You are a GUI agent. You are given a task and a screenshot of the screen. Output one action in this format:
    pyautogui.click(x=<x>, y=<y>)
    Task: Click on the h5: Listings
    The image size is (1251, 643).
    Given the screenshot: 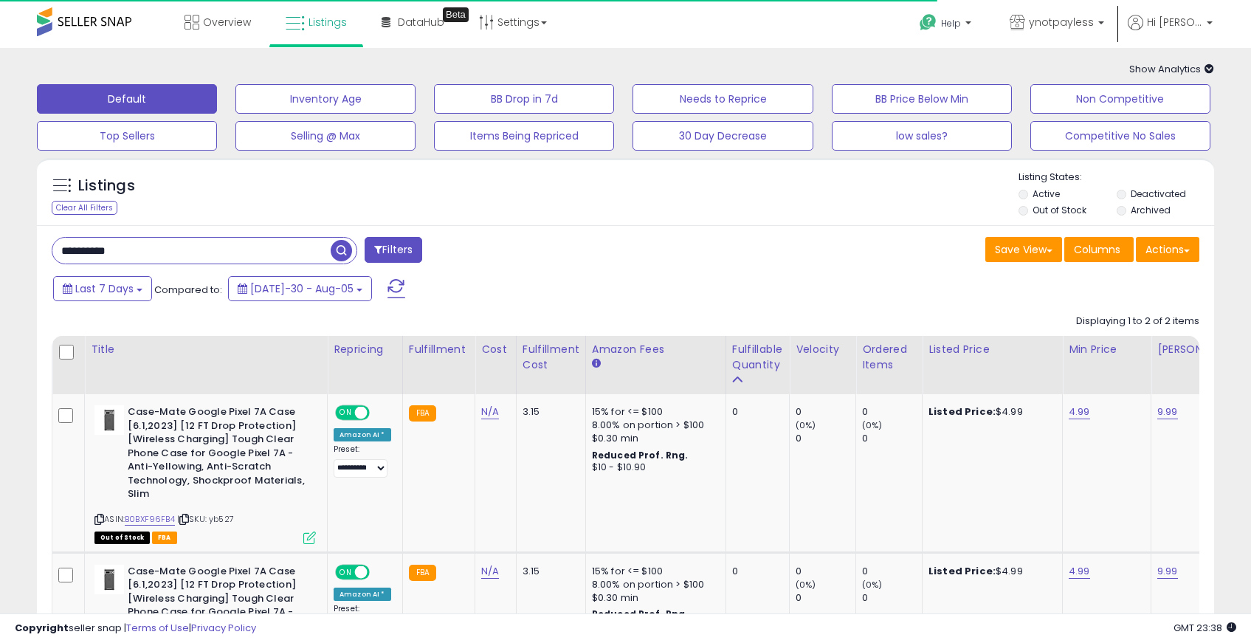 What is the action you would take?
    pyautogui.click(x=106, y=186)
    